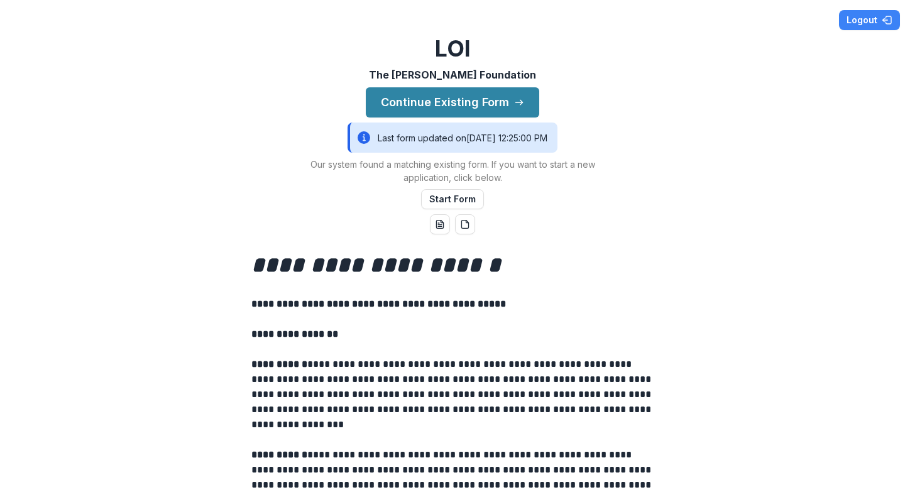  What do you see at coordinates (452, 199) in the screenshot?
I see `button: Start Form` at bounding box center [452, 199].